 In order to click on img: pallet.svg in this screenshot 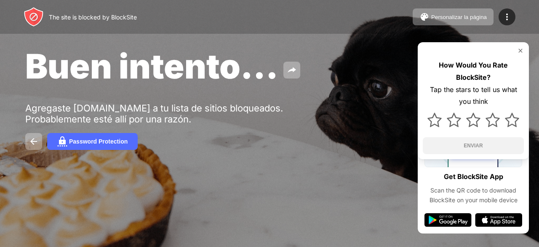, I will do `click(425, 17)`.